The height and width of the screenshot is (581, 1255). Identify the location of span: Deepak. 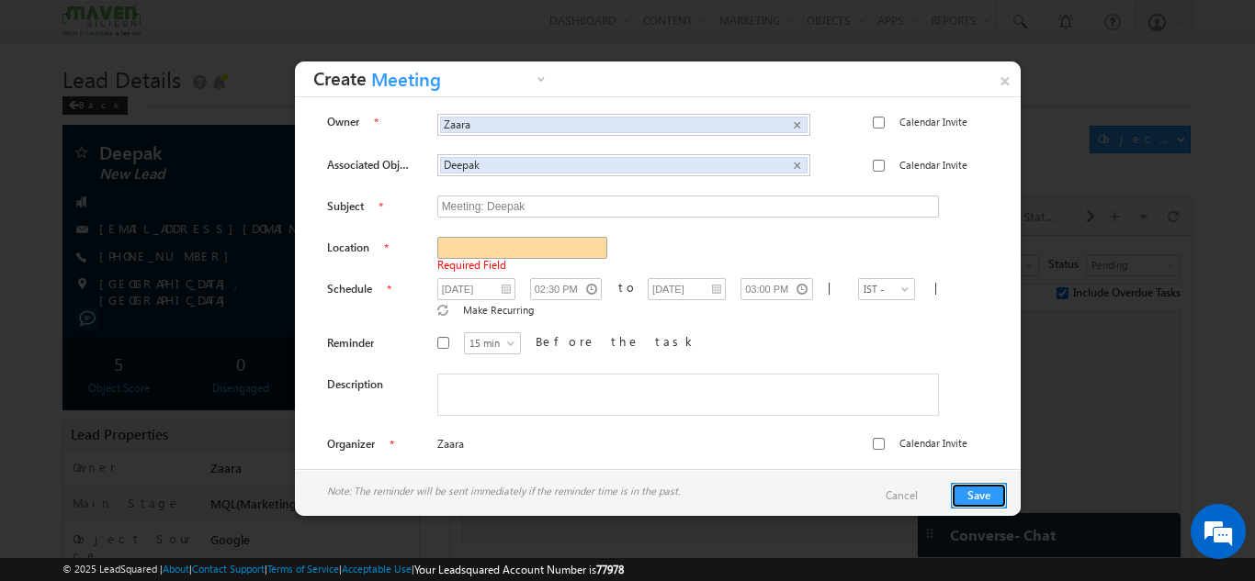
(609, 164).